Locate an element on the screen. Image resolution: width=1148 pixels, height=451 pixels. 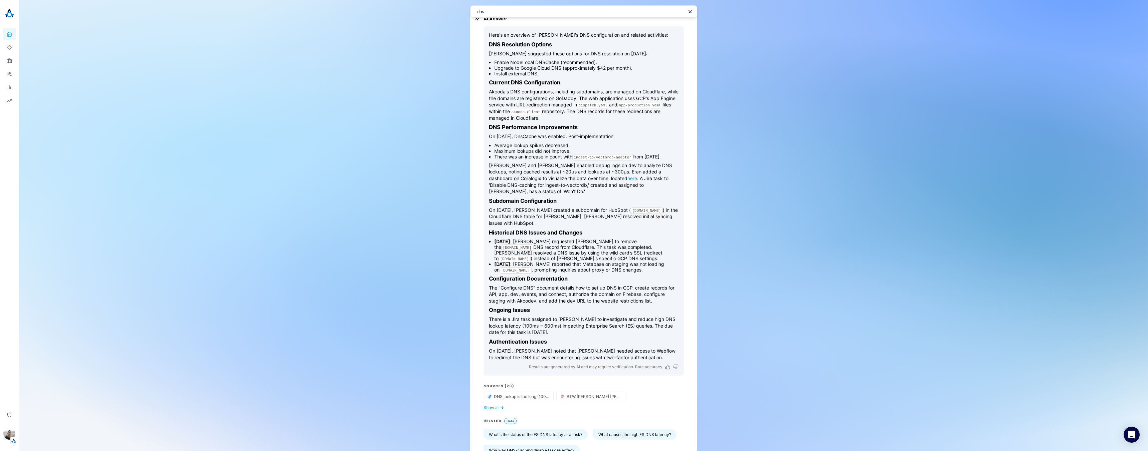
button: What causes the high ES DNS latency? is located at coordinates (635, 435).